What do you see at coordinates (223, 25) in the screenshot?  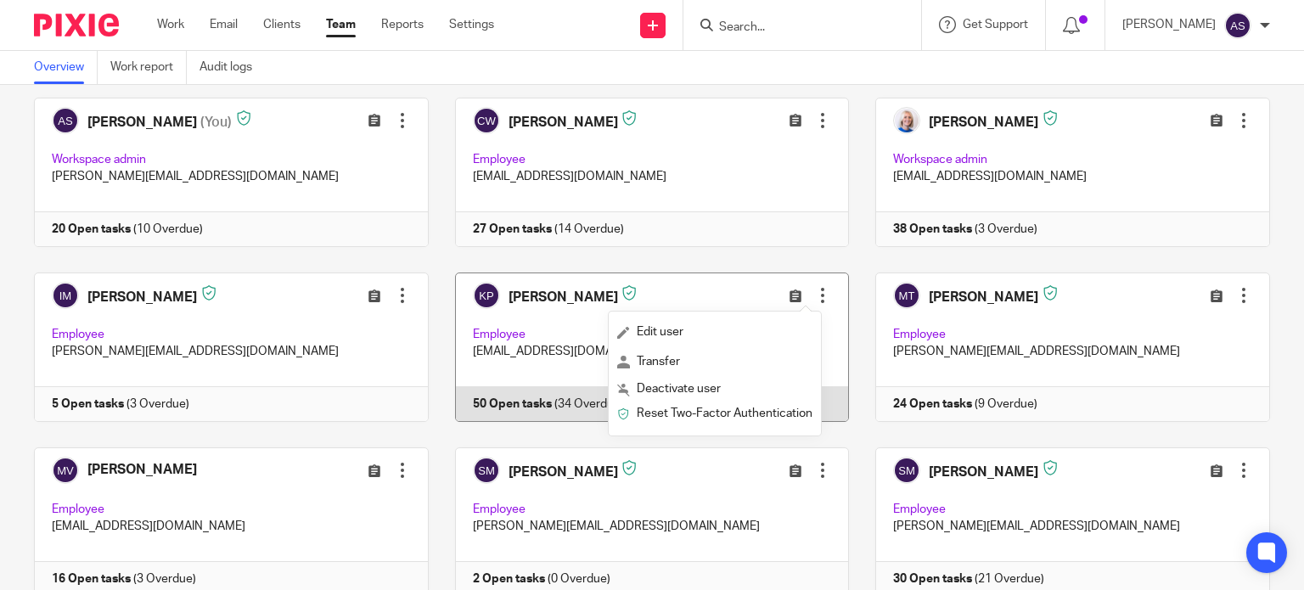 I see `a: Email` at bounding box center [223, 25].